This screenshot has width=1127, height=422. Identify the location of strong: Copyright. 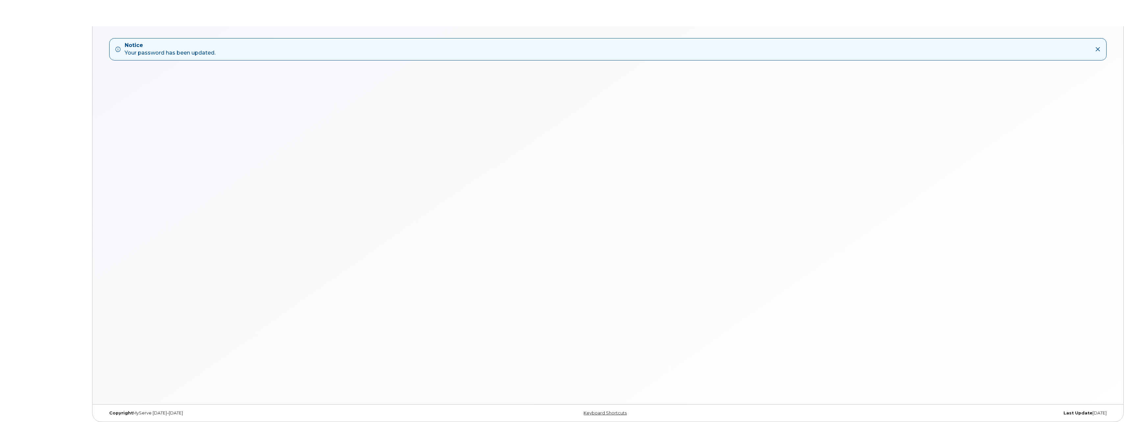
(121, 413).